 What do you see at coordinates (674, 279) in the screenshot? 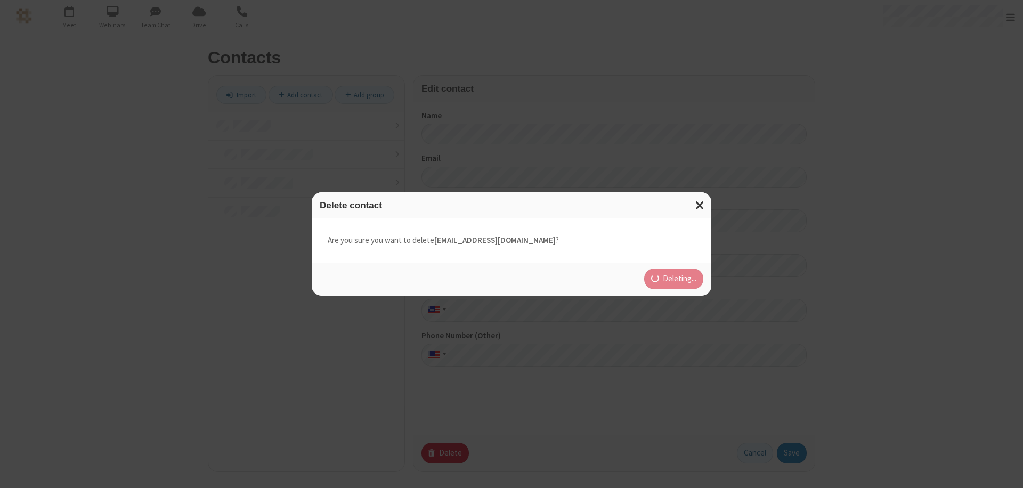
I see `button: Deleting...` at bounding box center [674, 279].